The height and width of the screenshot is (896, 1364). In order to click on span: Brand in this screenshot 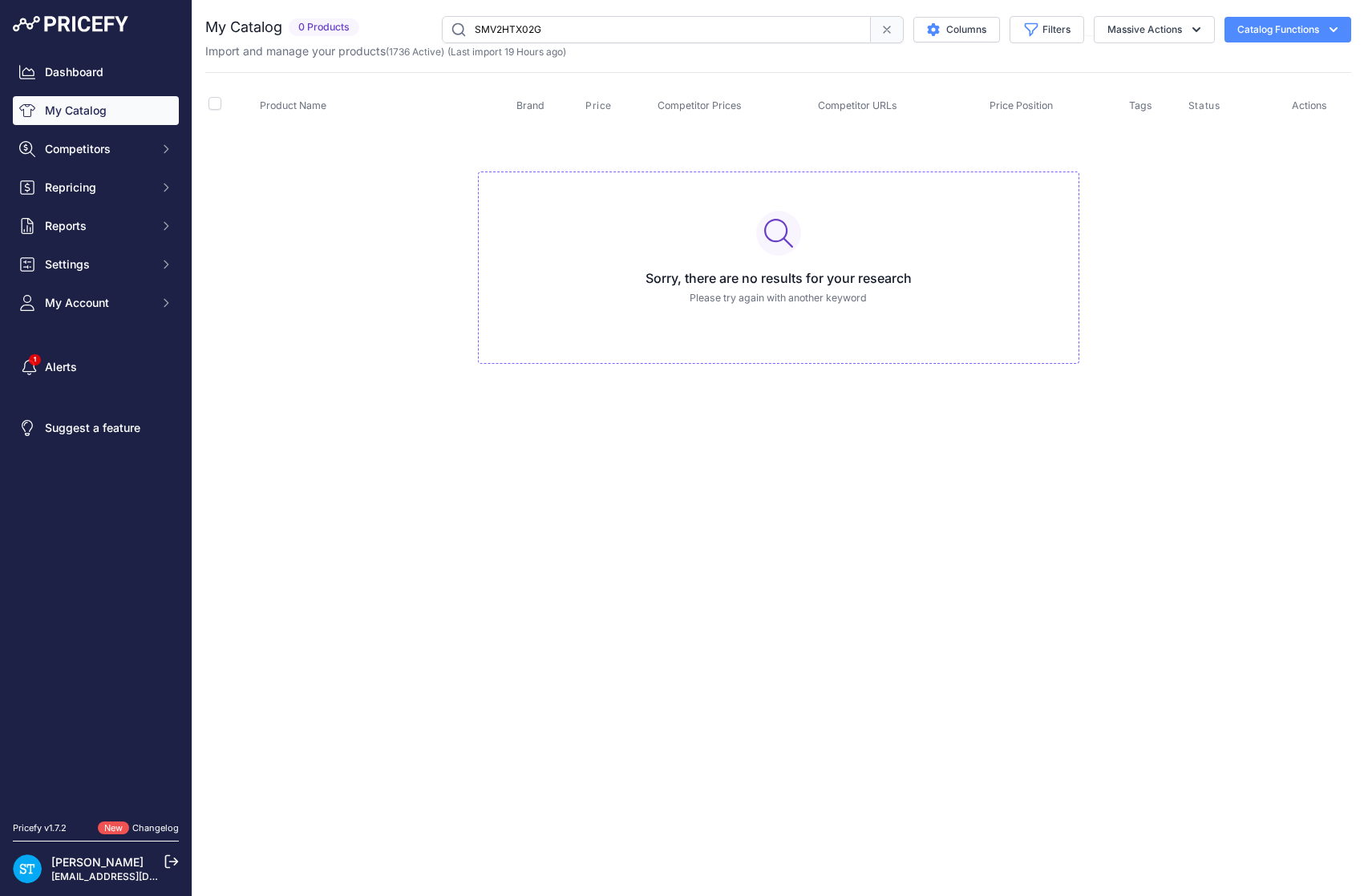, I will do `click(530, 105)`.